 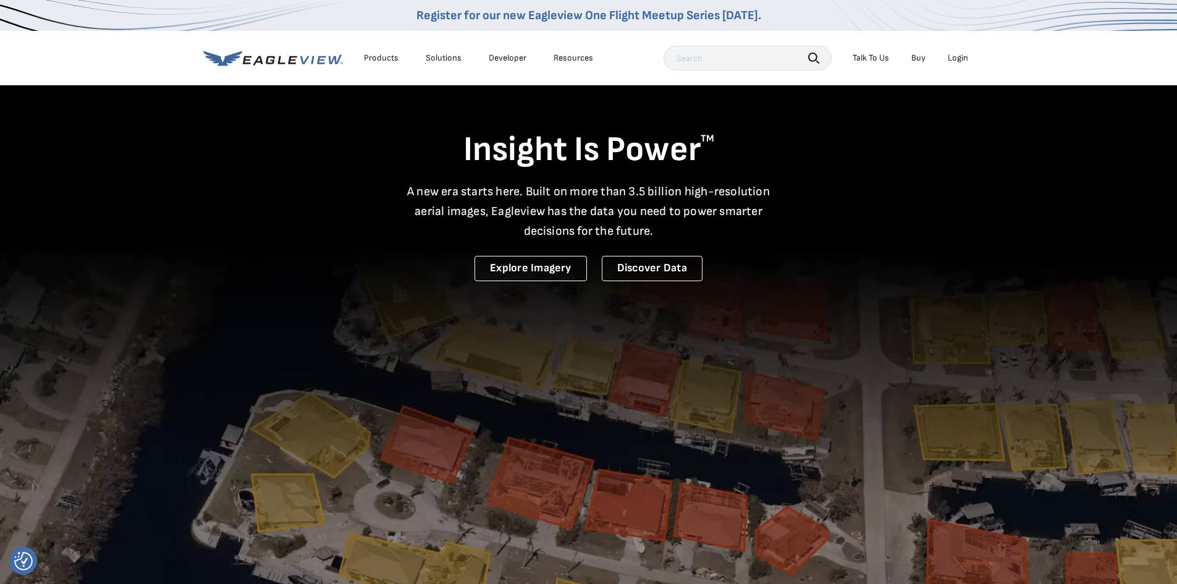 What do you see at coordinates (23, 561) in the screenshot?
I see `img: Revisit consent button` at bounding box center [23, 561].